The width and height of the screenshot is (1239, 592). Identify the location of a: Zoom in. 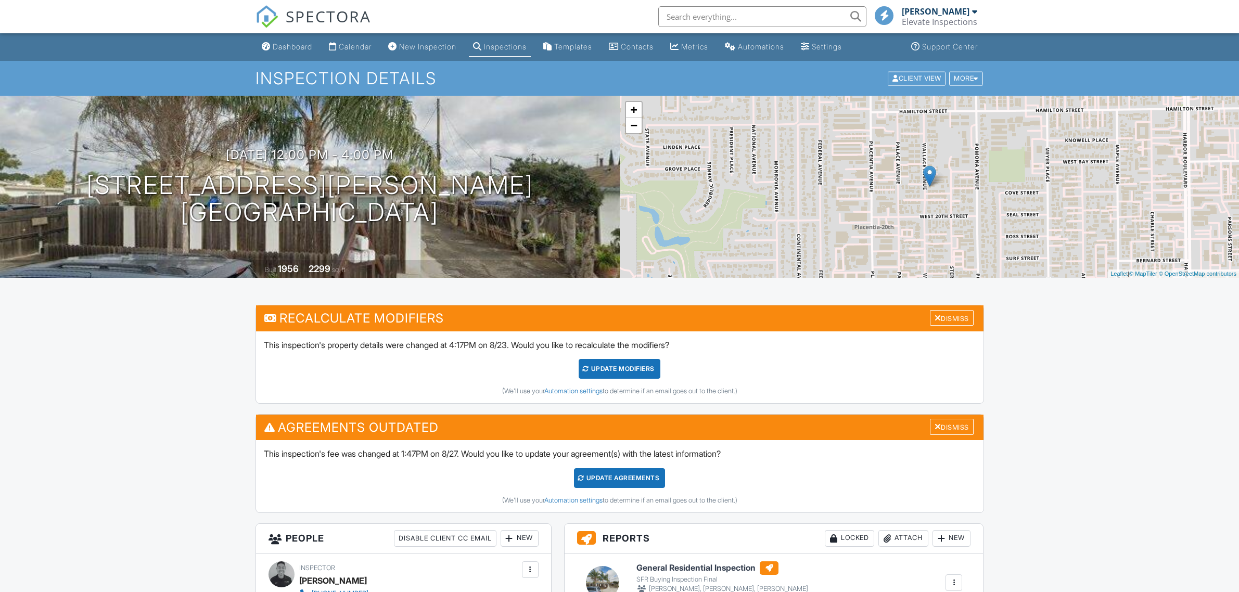
(634, 110).